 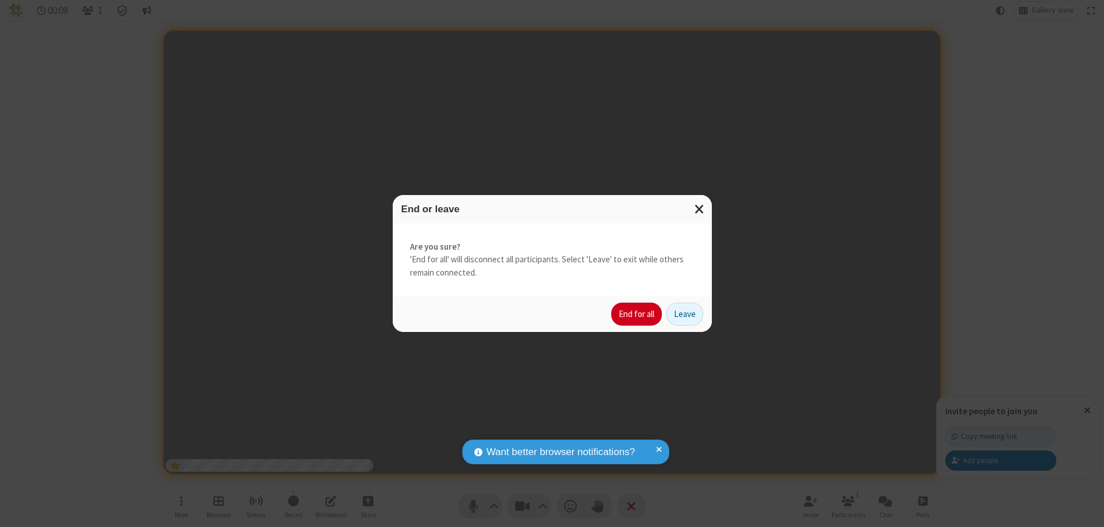 What do you see at coordinates (552, 209) in the screenshot?
I see `h3: End or leave` at bounding box center [552, 209].